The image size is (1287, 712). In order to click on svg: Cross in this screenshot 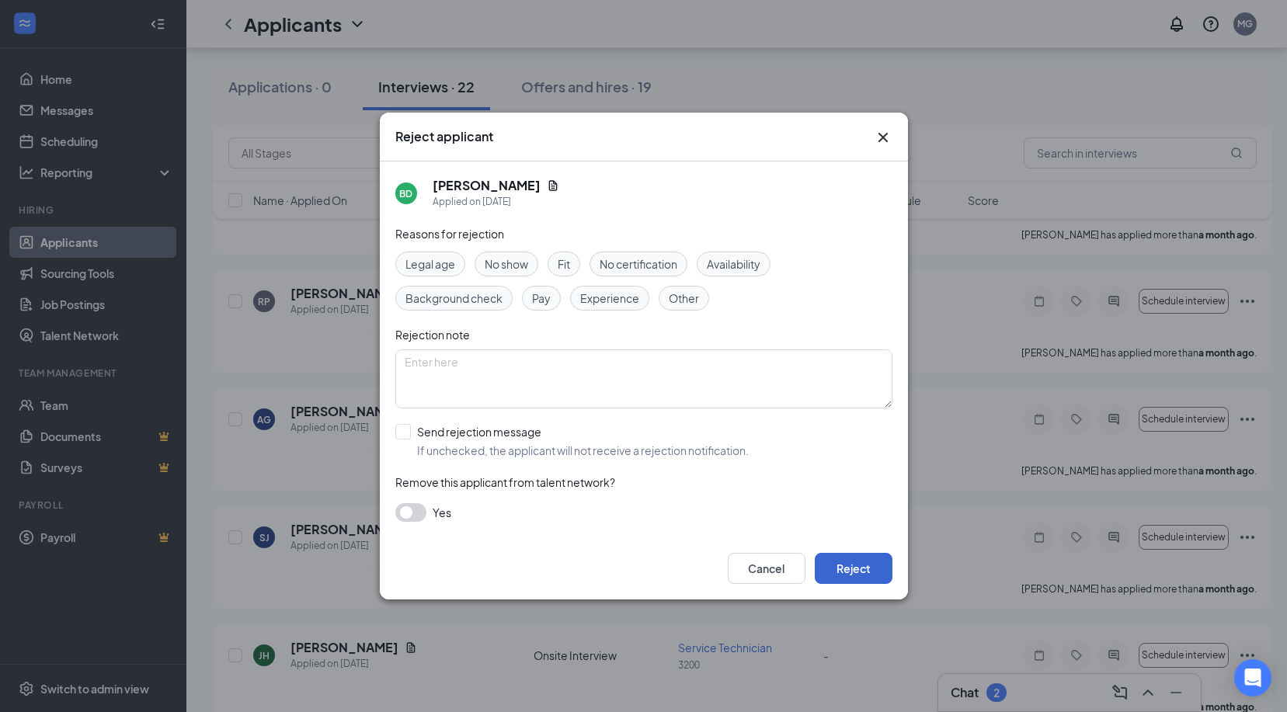, I will do `click(883, 138)`.